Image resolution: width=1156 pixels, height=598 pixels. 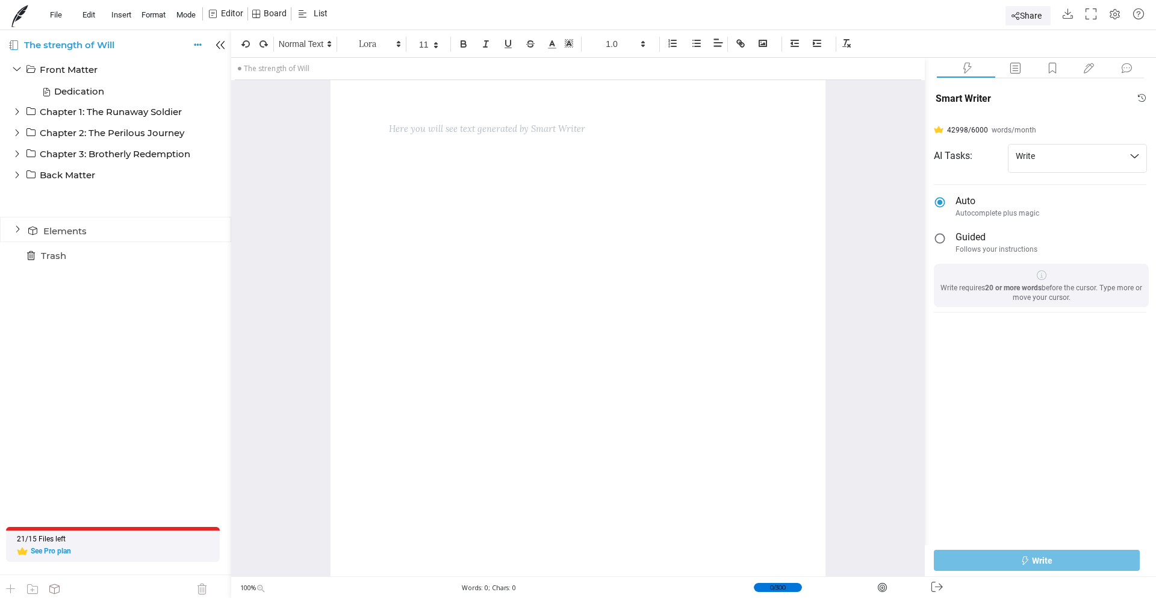 I want to click on i: Hide, so click(x=937, y=587).